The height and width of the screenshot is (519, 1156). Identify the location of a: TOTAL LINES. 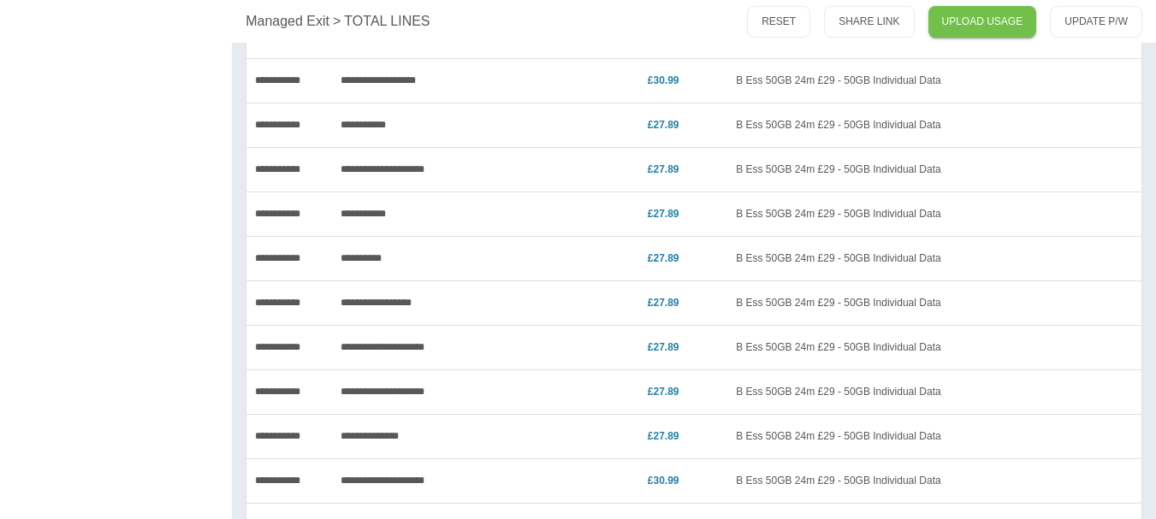
(387, 21).